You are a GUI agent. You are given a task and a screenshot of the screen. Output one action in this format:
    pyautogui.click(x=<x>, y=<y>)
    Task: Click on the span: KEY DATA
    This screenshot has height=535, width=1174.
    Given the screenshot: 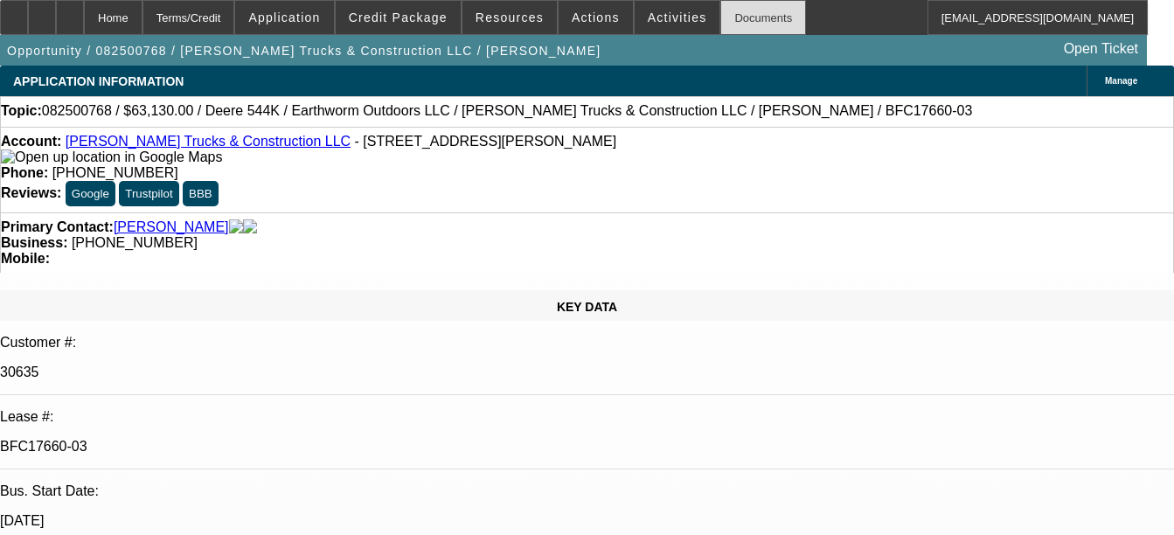 What is the action you would take?
    pyautogui.click(x=587, y=307)
    